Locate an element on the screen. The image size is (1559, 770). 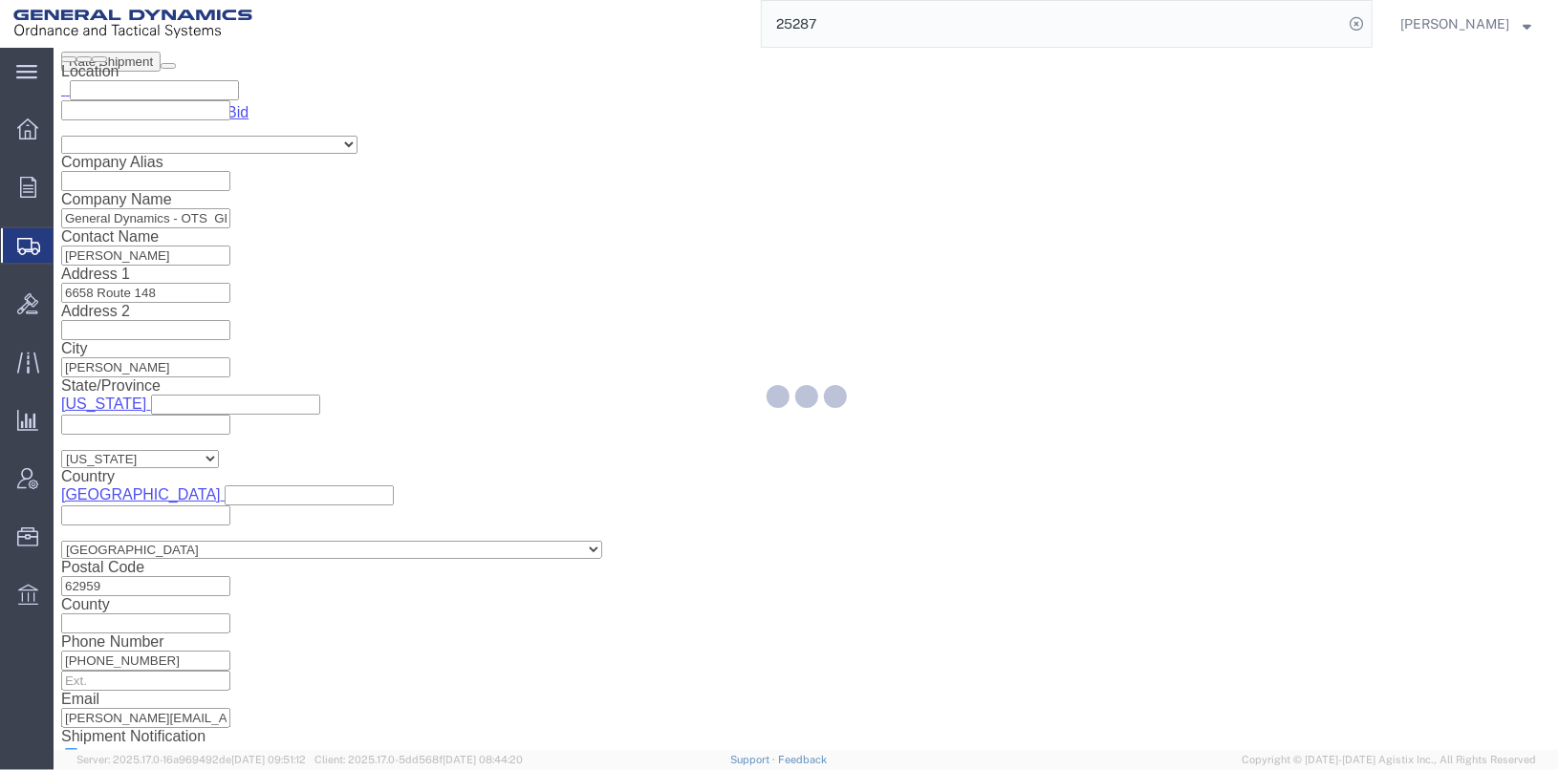
a: Support is located at coordinates (754, 760).